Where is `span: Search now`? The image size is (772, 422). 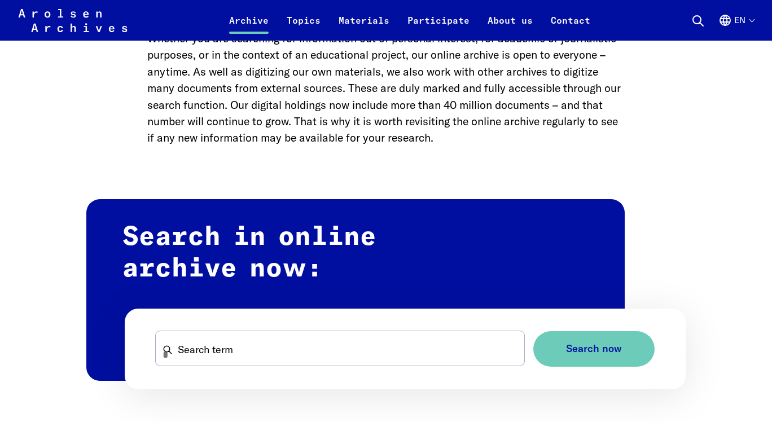
span: Search now is located at coordinates (594, 349).